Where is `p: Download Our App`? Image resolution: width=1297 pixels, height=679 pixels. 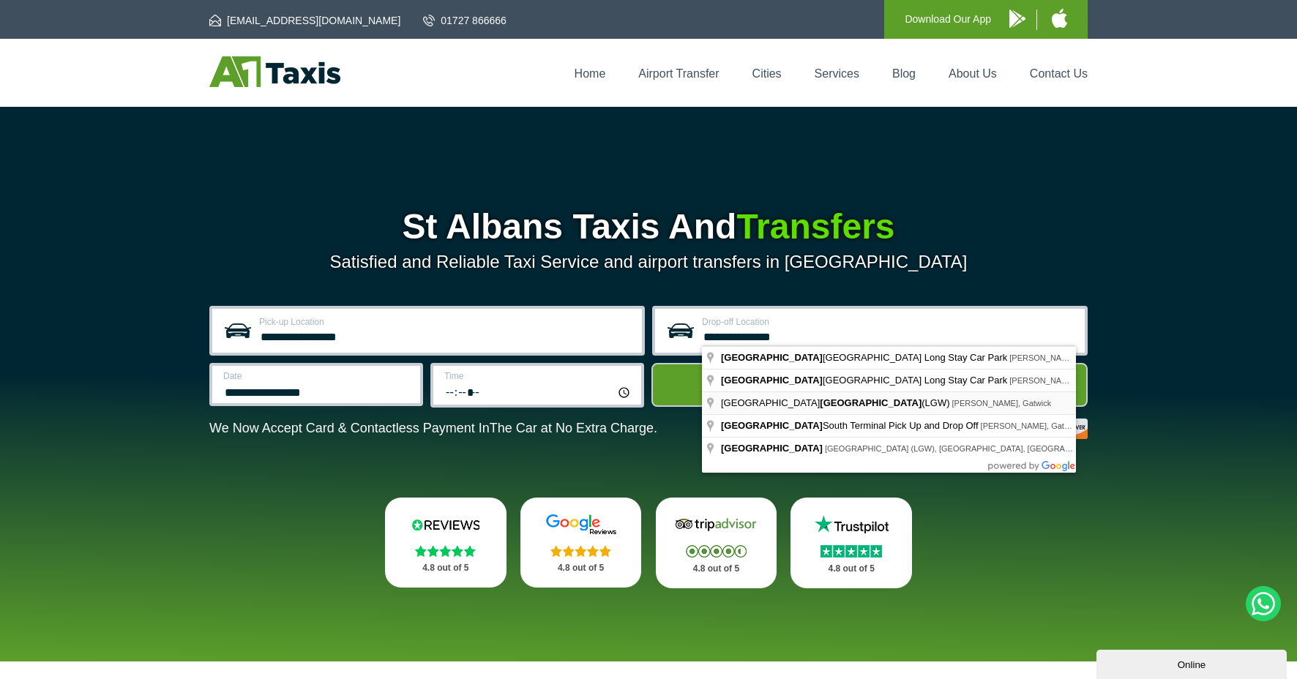 p: Download Our App is located at coordinates (948, 19).